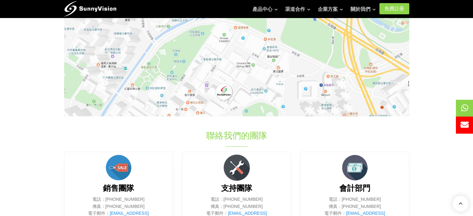  Describe the element at coordinates (237, 168) in the screenshot. I see `img: flat-repair-tools.png` at that location.